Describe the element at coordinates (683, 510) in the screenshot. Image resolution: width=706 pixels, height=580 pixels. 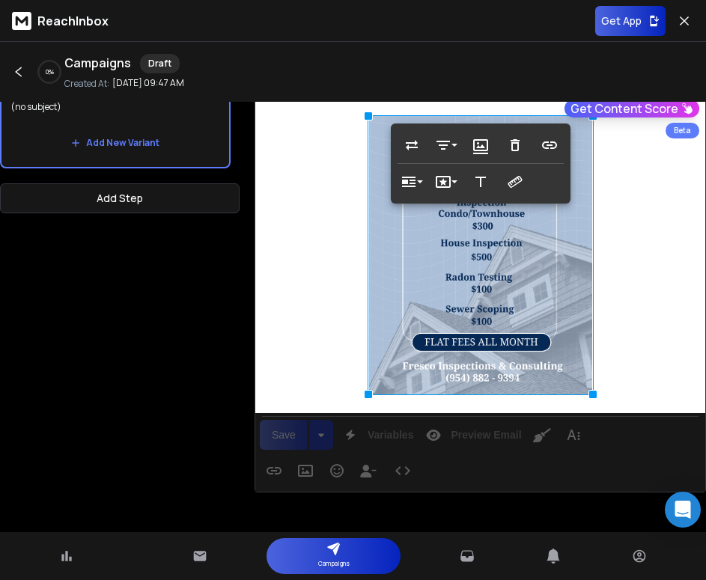
I see `div: Open Intercom Messenger` at that location.